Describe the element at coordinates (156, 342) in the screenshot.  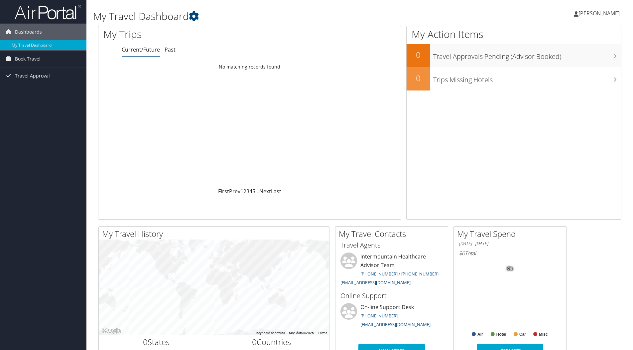
I see `h2: States` at that location.